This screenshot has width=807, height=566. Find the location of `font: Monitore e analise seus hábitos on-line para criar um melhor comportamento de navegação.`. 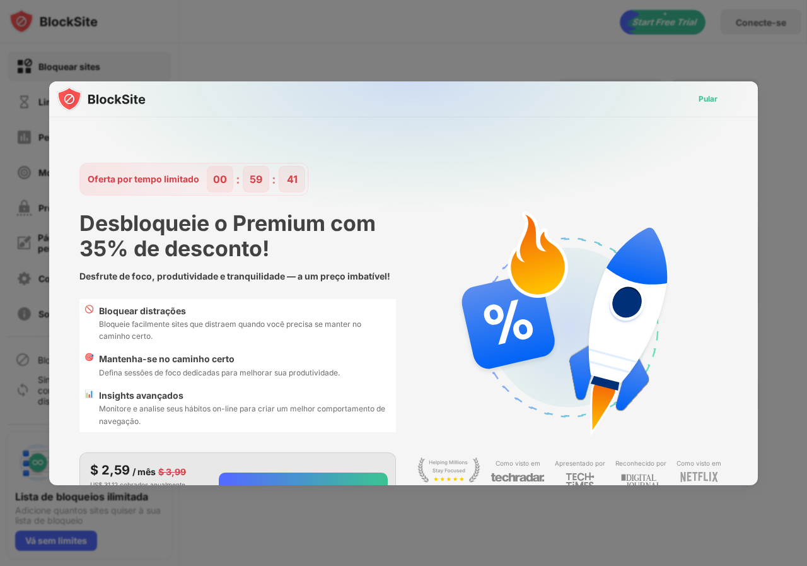

font: Monitore e analise seus hábitos on-line para criar um melhor comportamento de navegação. is located at coordinates (242, 414).